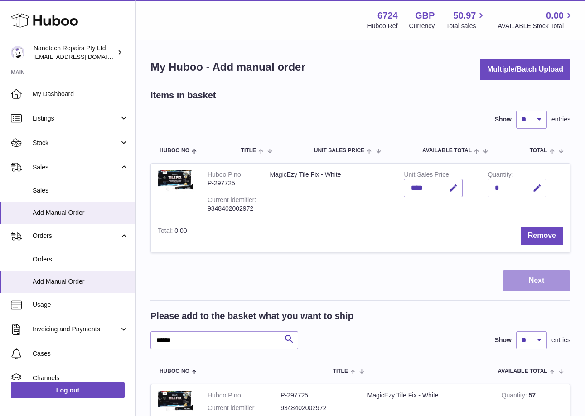 This screenshot has width=585, height=416. What do you see at coordinates (76, 118) in the screenshot?
I see `span: Listings` at bounding box center [76, 118].